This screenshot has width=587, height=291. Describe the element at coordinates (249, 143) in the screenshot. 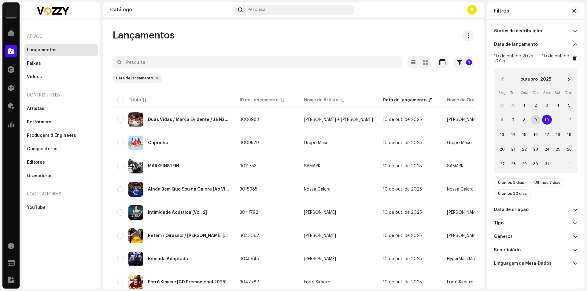

I see `span: 3009579` at that location.